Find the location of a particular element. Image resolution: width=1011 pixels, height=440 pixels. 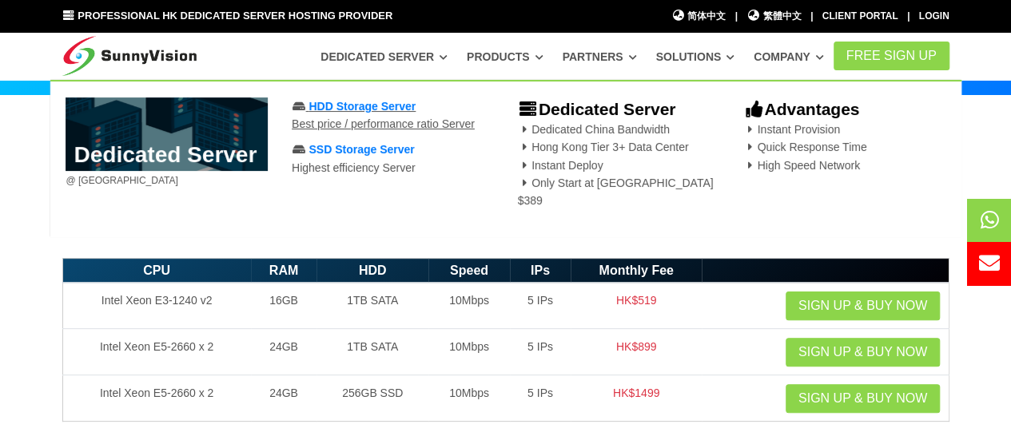

span: 简体中文 is located at coordinates (698, 16).